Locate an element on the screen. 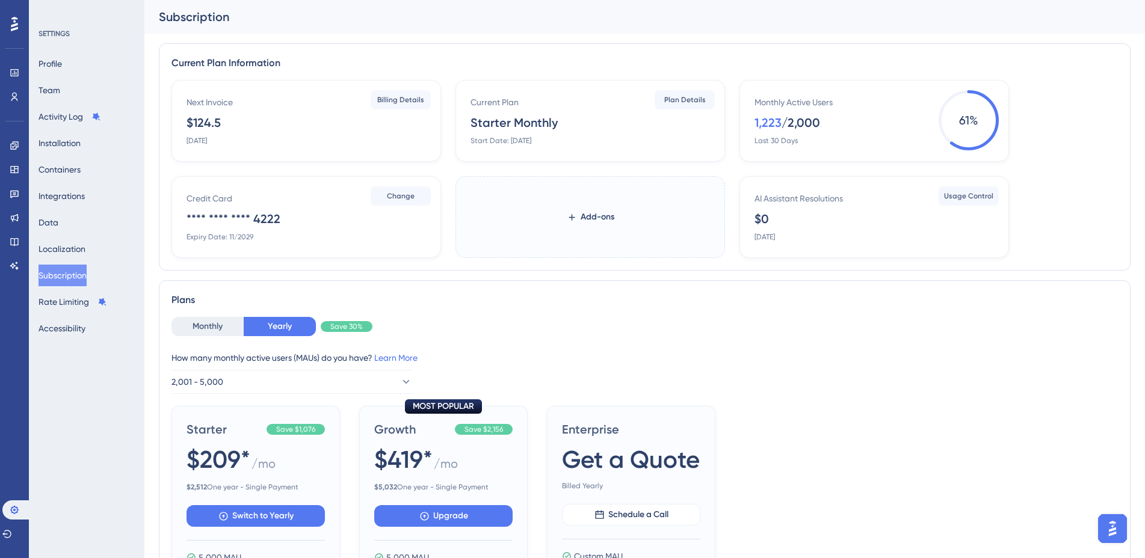 The height and width of the screenshot is (558, 1145). span: Change is located at coordinates (401, 196).